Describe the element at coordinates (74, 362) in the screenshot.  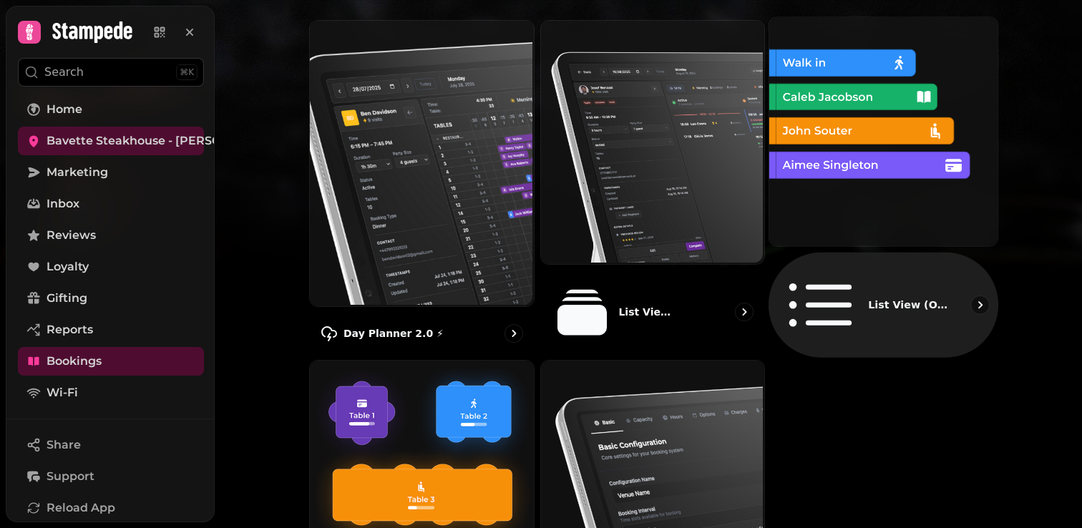
I see `span: Bookings` at that location.